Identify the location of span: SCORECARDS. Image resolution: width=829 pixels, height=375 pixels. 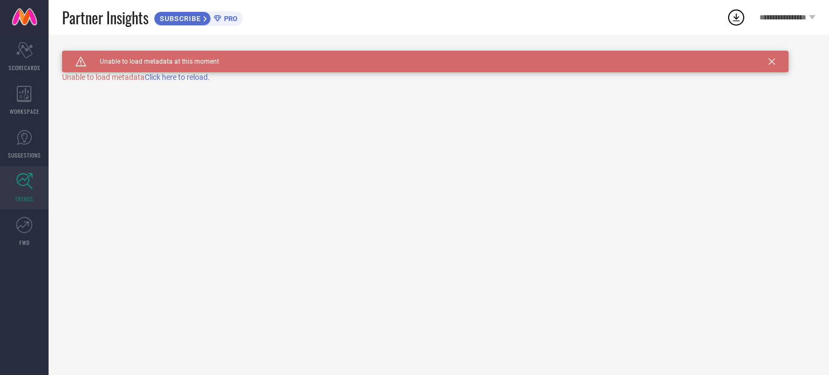
(24, 67).